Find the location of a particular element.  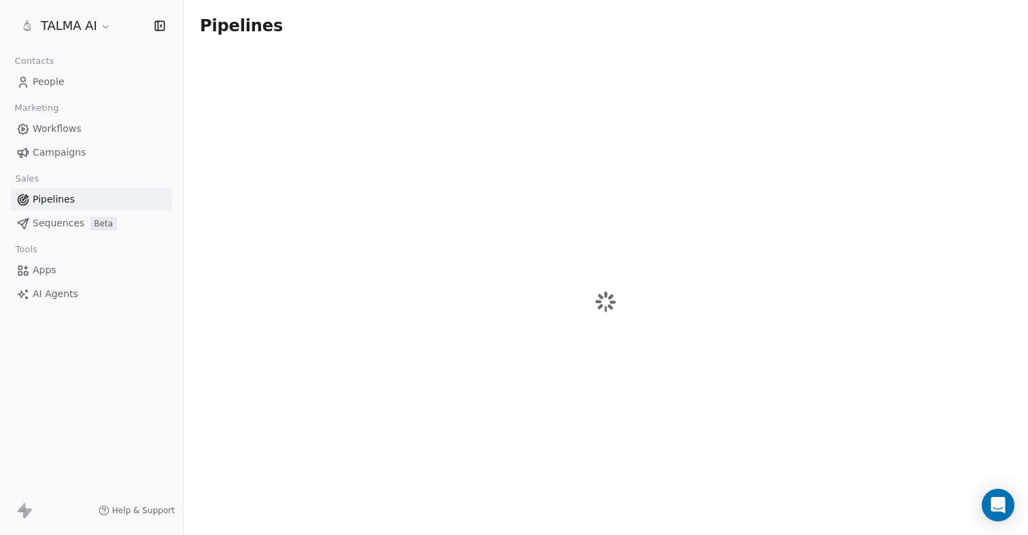

div: Open Intercom Messenger is located at coordinates (998, 505).